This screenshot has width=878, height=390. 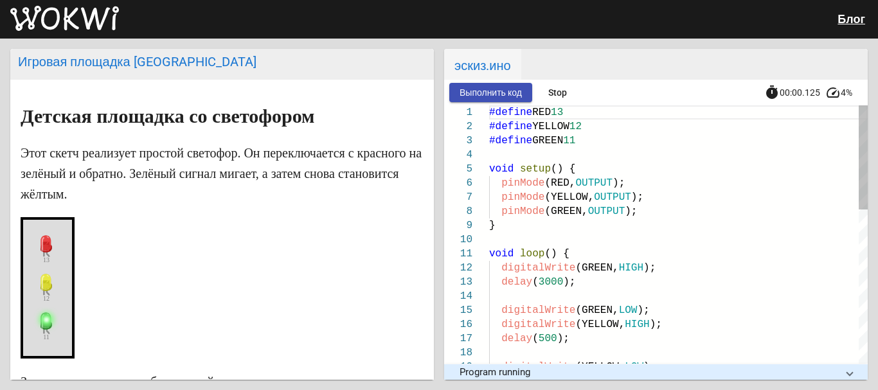 What do you see at coordinates (800, 93) in the screenshot?
I see `span: 00:00.125` at bounding box center [800, 93].